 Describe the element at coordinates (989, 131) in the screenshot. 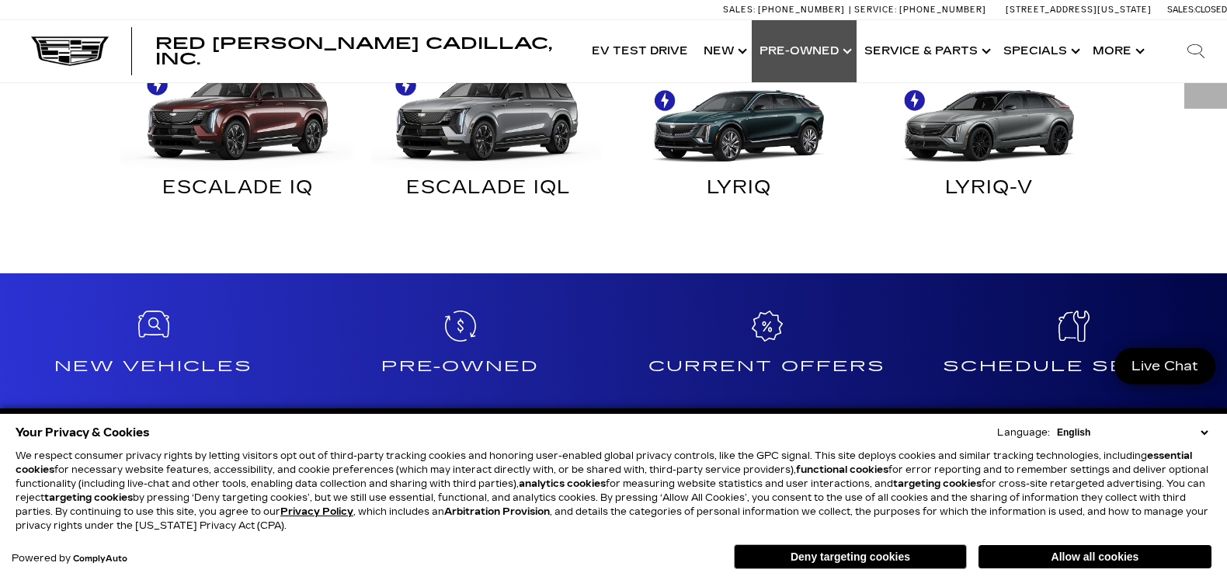

I see `a: LYRIQ-V LYRIQ-V` at that location.